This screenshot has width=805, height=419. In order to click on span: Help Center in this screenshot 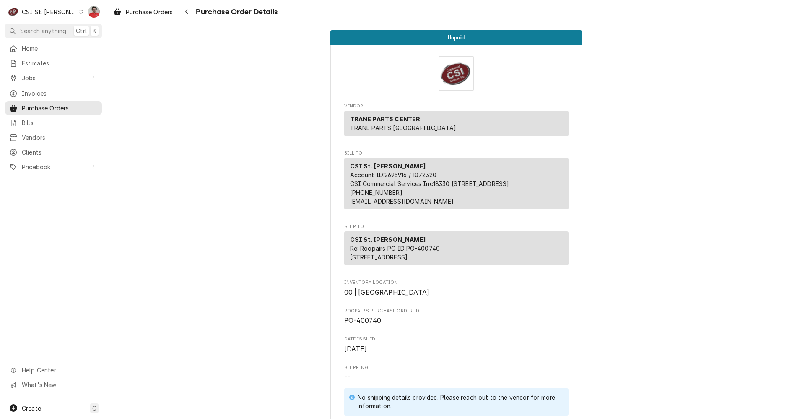, I will do `click(59, 369)`.